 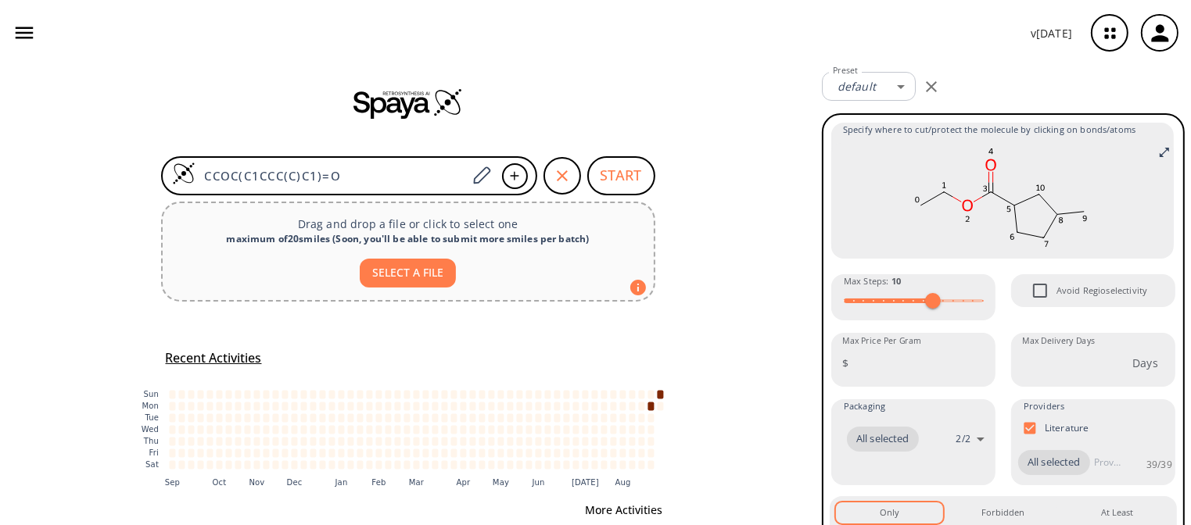 What do you see at coordinates (340, 482) in the screenshot?
I see `text: Jan` at bounding box center [340, 482].